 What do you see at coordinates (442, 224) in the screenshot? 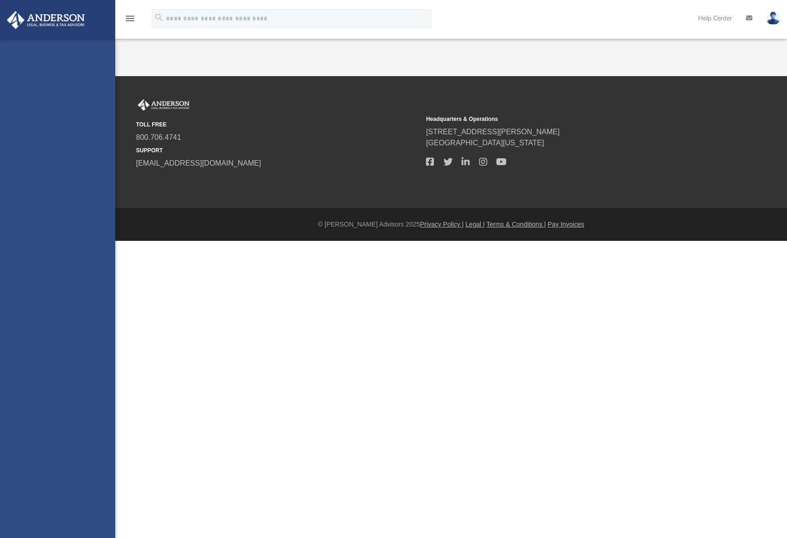
I see `a: Privacy Policy |` at bounding box center [442, 224].